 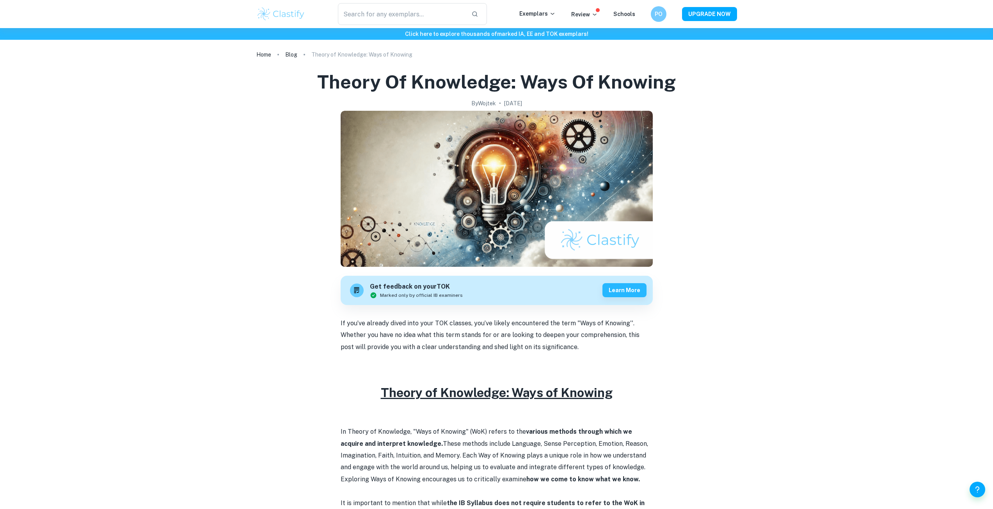 What do you see at coordinates (362, 55) in the screenshot?
I see `p: Theory of Knowledge: Ways of Knowing` at bounding box center [362, 55].